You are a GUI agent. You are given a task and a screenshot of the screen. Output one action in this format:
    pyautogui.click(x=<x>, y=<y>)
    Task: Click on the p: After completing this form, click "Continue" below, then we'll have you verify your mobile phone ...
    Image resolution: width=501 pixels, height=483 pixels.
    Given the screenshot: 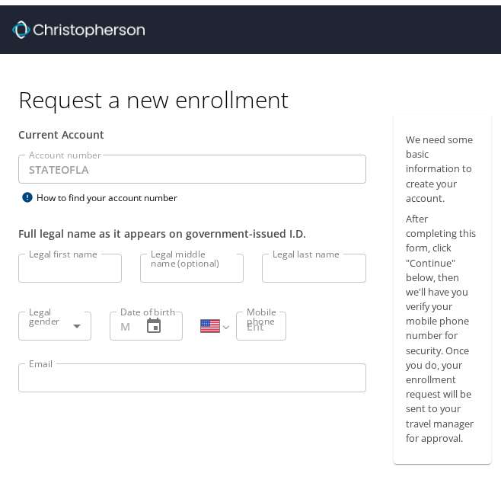 What is the action you would take?
    pyautogui.click(x=442, y=323)
    